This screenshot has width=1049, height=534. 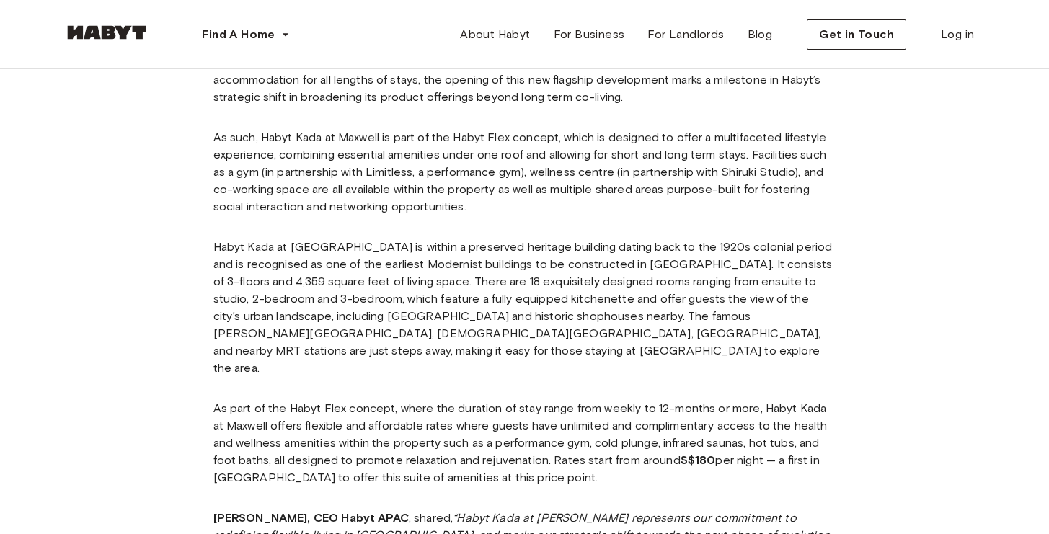 I want to click on a: About Habyt, so click(x=495, y=35).